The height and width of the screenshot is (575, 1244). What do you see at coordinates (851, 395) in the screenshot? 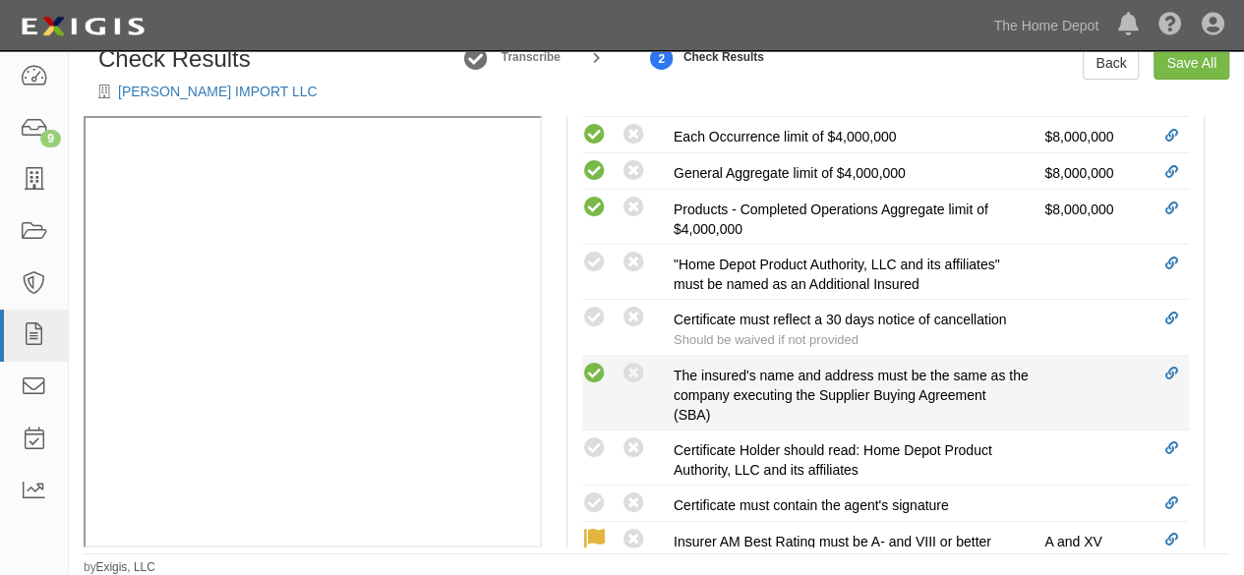
I see `span: The insured's name and address must be the same as the company executing the Supplier Buying Agre...` at bounding box center [851, 395].